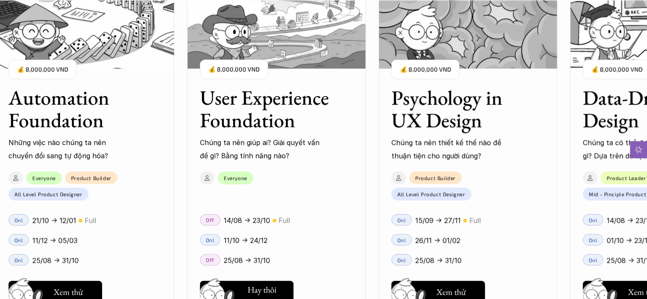 This screenshot has width=647, height=299. I want to click on p: Everyone, so click(235, 178).